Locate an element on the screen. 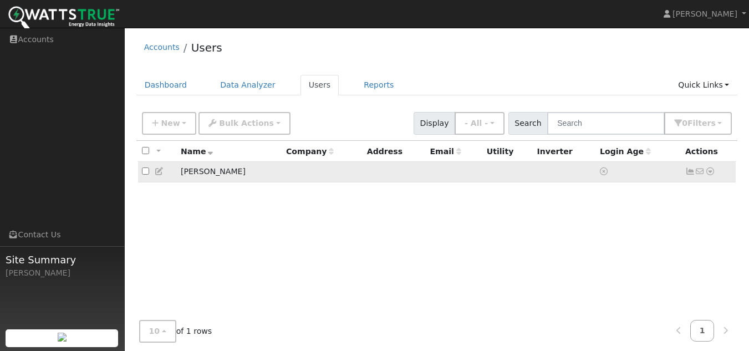  a: Quick Links is located at coordinates (703, 85).